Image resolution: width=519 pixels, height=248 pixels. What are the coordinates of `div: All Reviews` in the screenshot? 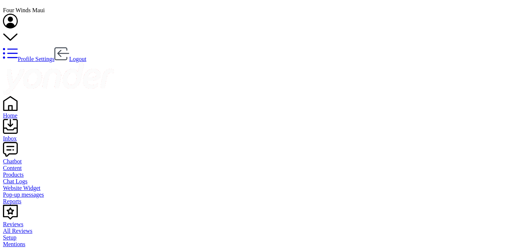 It's located at (259, 231).